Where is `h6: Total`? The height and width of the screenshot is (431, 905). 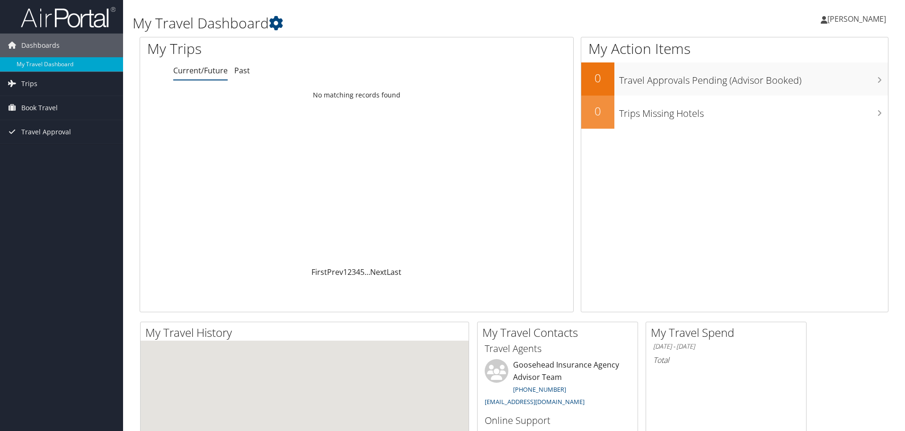
h6: Total is located at coordinates (726, 360).